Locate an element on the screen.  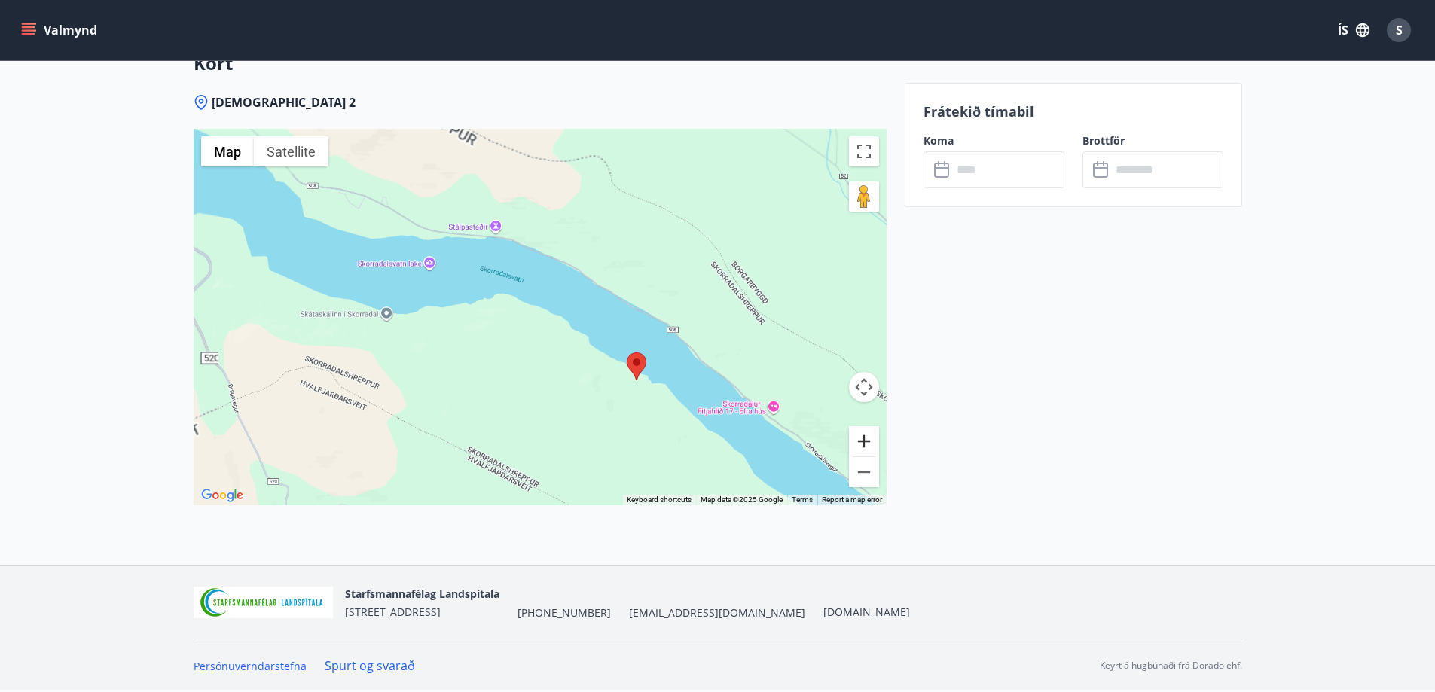
h3: Kort is located at coordinates (540, 63).